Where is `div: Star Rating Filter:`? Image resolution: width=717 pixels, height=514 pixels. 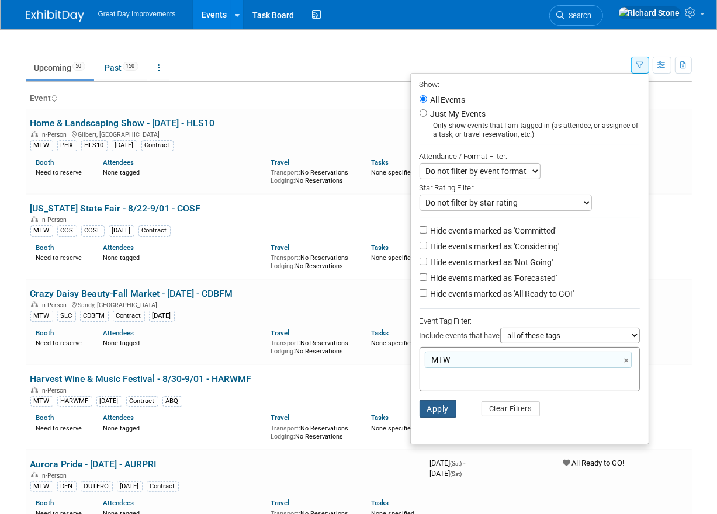
div: Star Rating Filter: is located at coordinates (529, 187).